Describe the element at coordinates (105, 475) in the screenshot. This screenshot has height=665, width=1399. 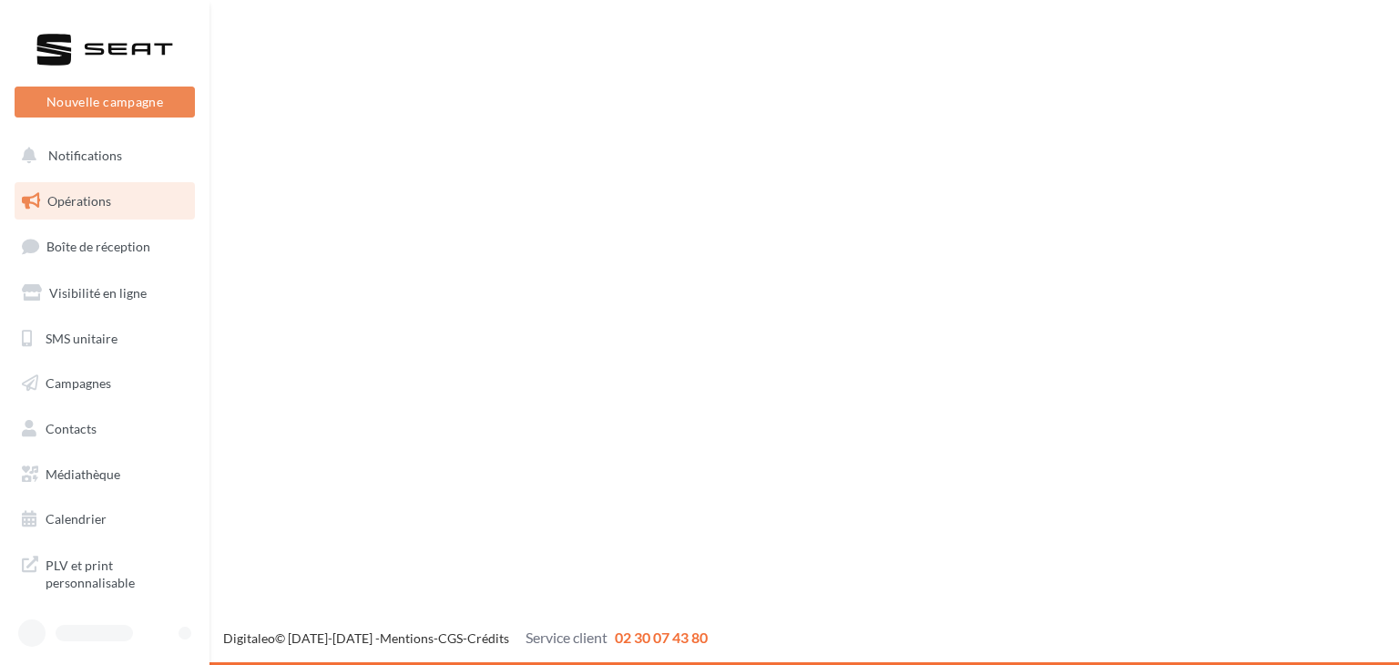
I see `a: Médiathèque` at that location.